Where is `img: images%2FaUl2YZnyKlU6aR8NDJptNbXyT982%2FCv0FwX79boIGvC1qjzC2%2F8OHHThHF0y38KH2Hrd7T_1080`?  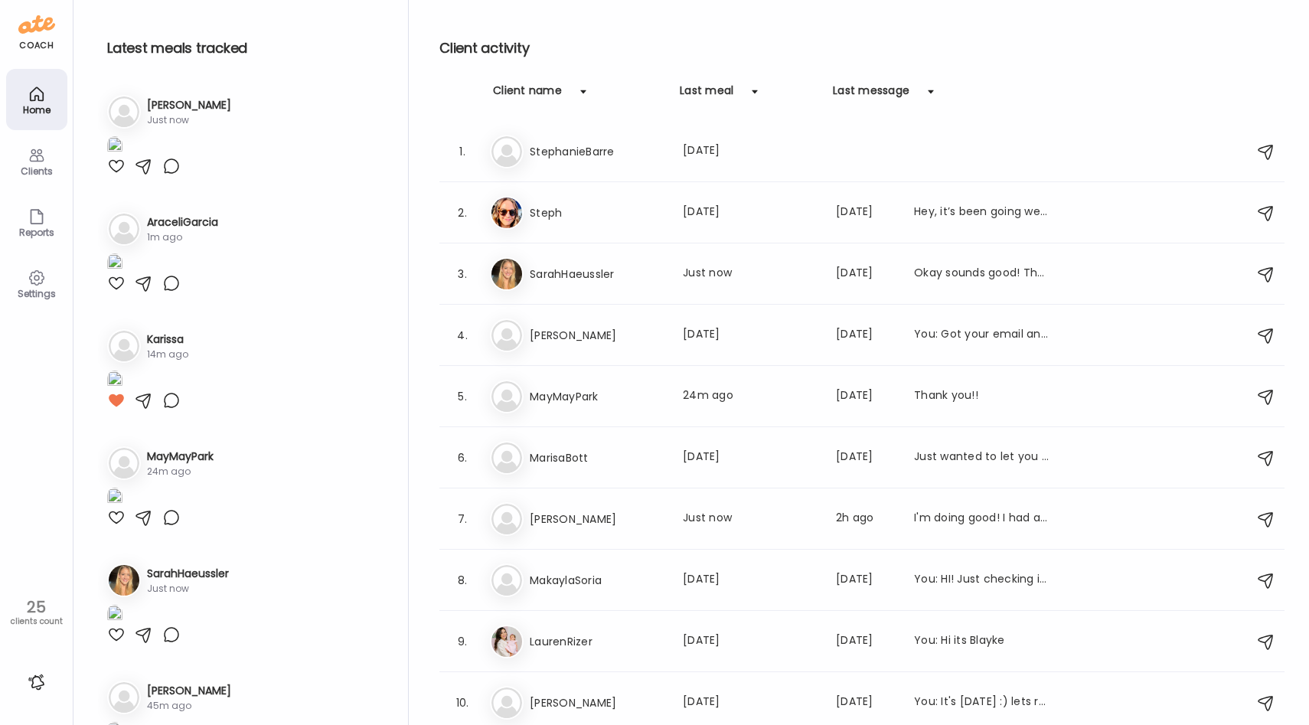 img: images%2FaUl2YZnyKlU6aR8NDJptNbXyT982%2FCv0FwX79boIGvC1qjzC2%2F8OHHThHF0y38KH2Hrd7T_1080 is located at coordinates (115, 381).